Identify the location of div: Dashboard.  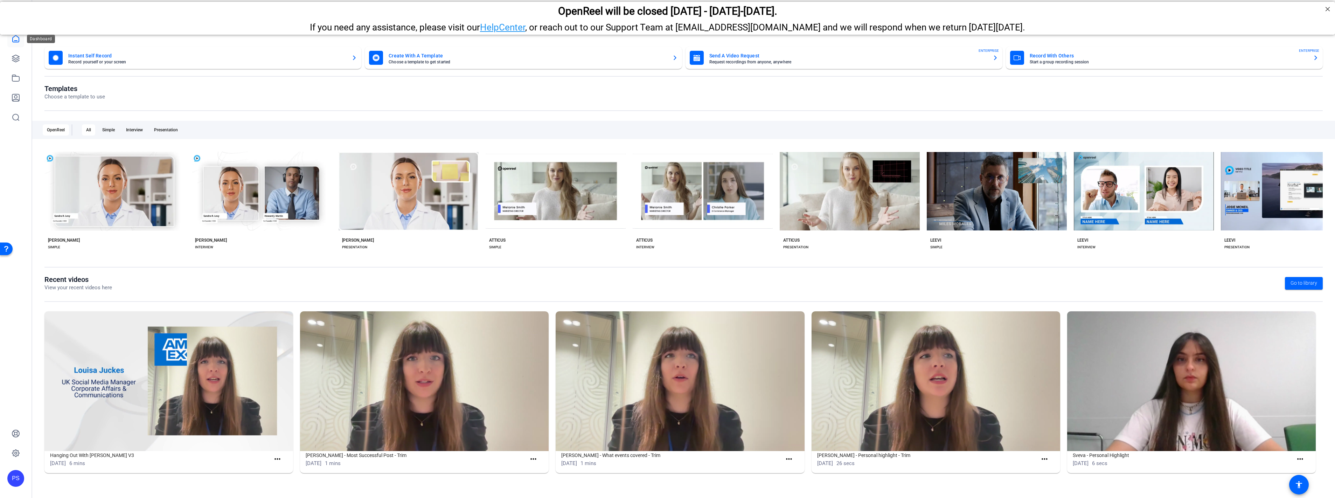
(41, 39).